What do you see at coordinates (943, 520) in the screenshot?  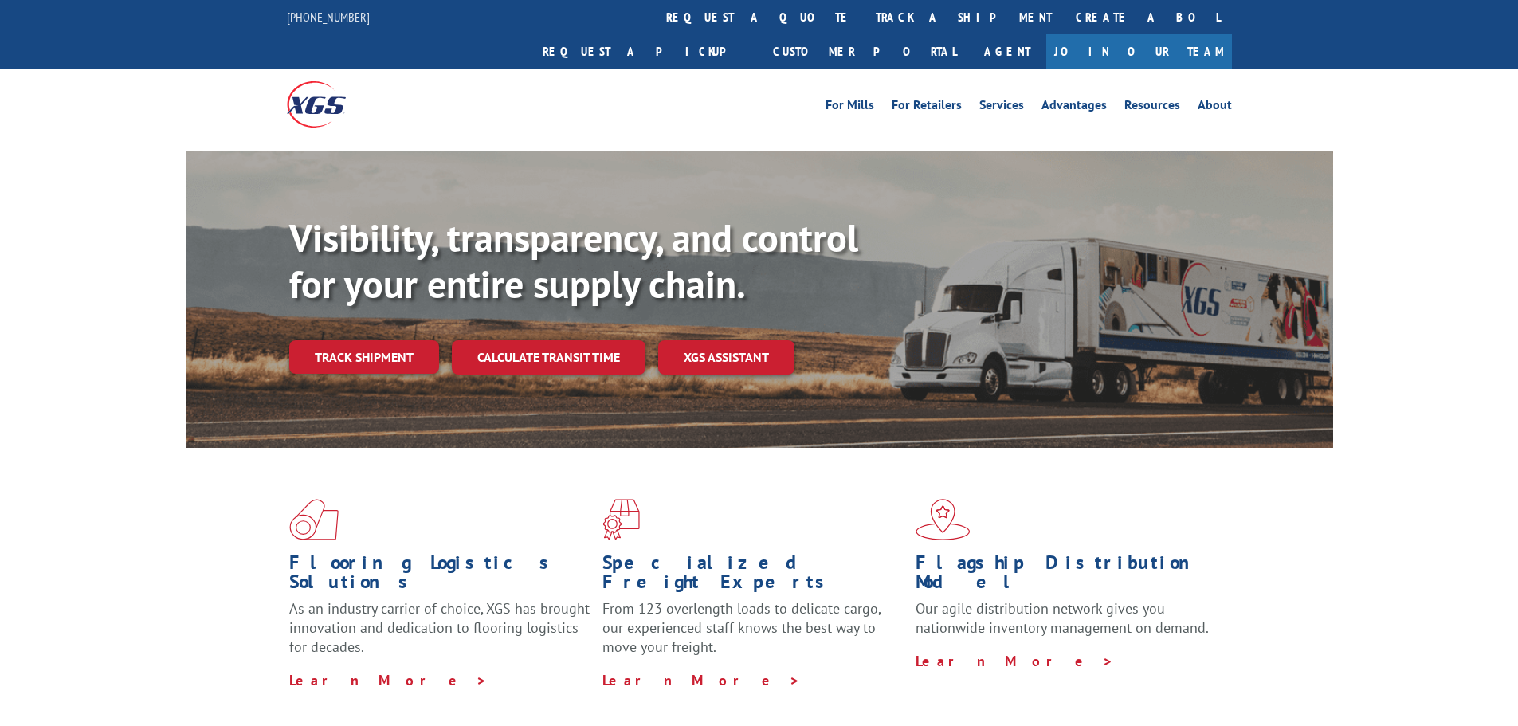 I see `img: xgs-icon-flagship-distribution-model-red` at bounding box center [943, 520].